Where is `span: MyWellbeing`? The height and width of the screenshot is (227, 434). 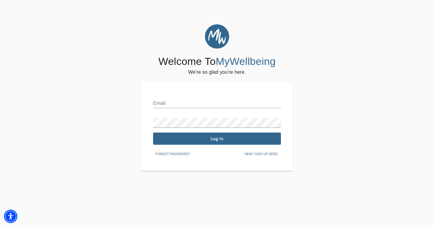 span: MyWellbeing is located at coordinates (246, 61).